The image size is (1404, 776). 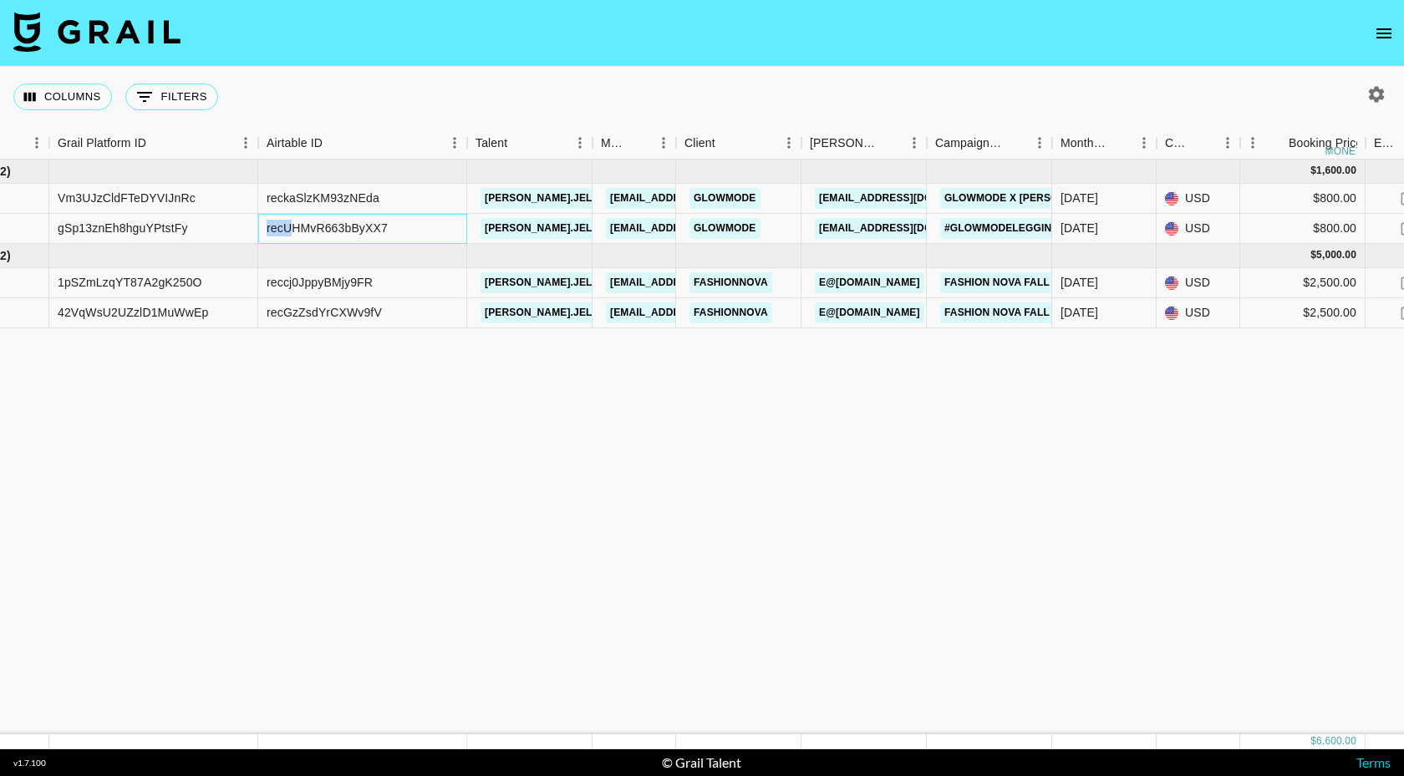 I want to click on a: Terms, so click(x=1373, y=762).